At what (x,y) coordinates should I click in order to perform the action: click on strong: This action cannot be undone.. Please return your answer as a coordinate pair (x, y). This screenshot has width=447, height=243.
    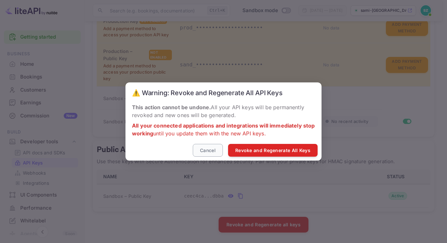
    Looking at the image, I should click on (171, 107).